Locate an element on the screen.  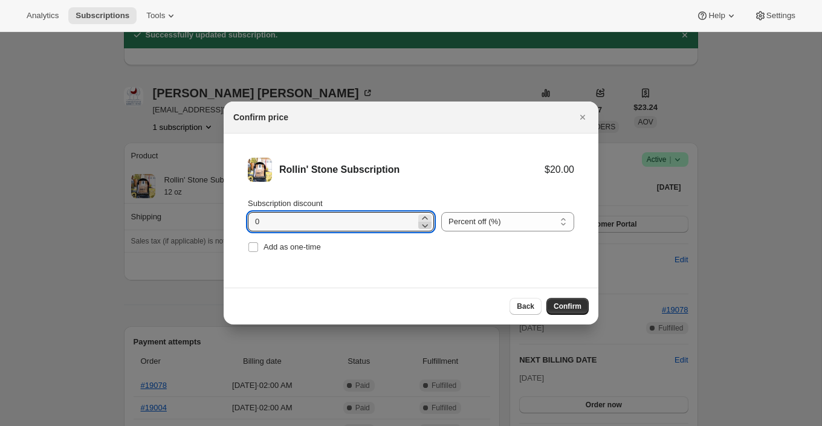
span: Analytics is located at coordinates (42, 16).